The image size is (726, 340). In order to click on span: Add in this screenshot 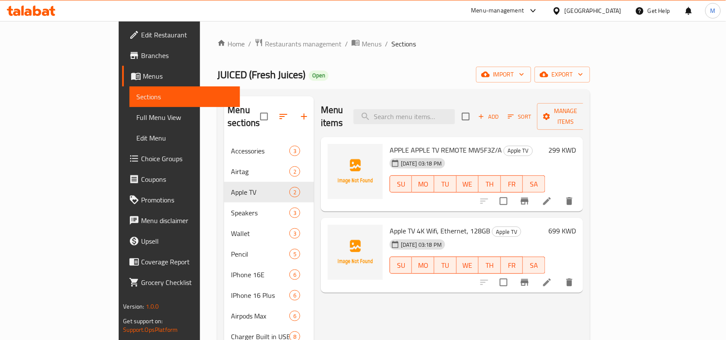, I will do `click(488, 117)`.